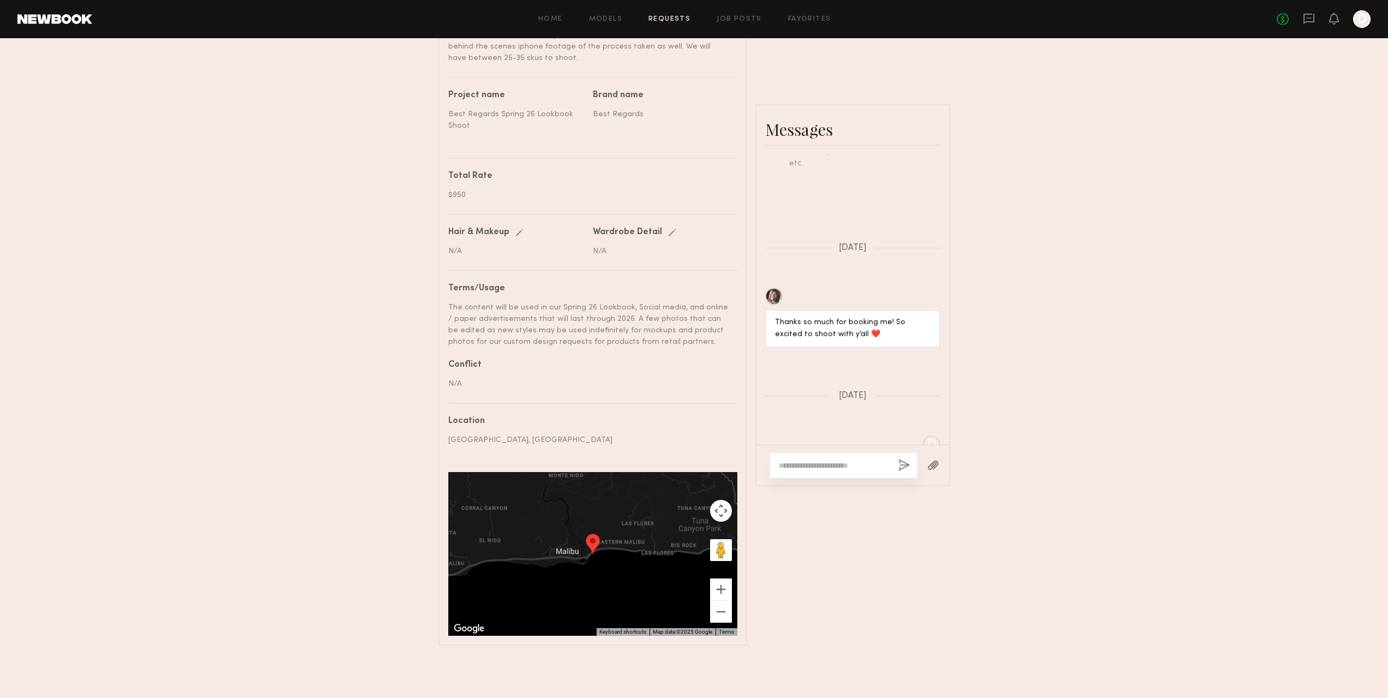  Describe the element at coordinates (469, 628) in the screenshot. I see `a: Open this area in Google Maps (opens a new window)` at that location.